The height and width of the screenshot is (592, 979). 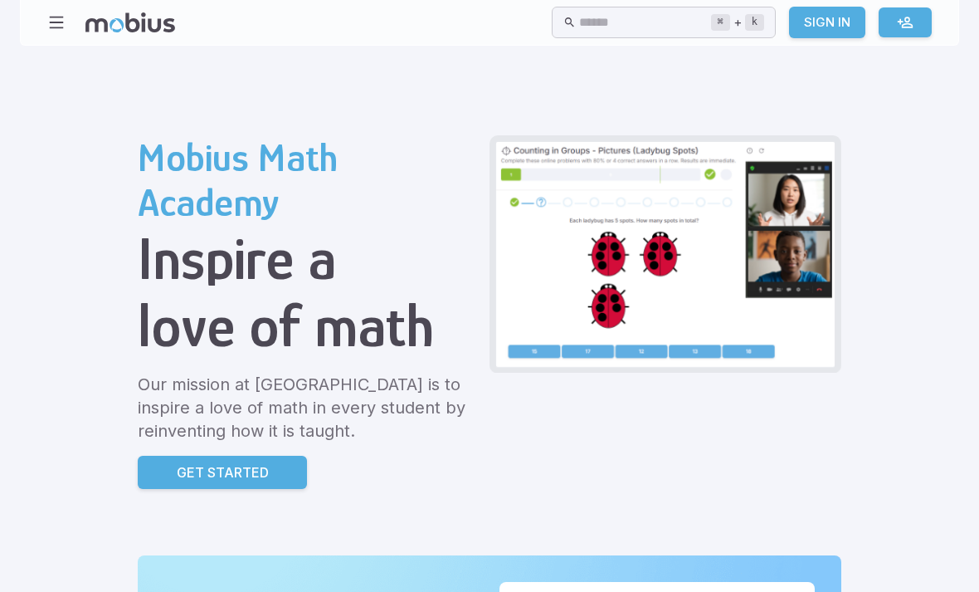 I want to click on a: Sign In, so click(x=828, y=22).